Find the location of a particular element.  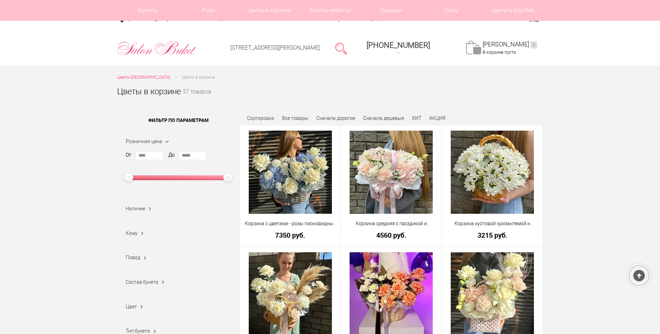

span: Корзина кустовой хризантемой и матрикарией is located at coordinates (492, 223).